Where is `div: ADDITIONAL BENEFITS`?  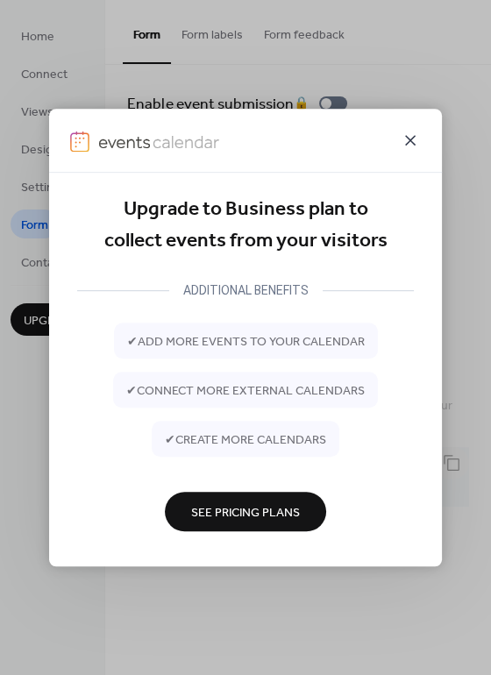 div: ADDITIONAL BENEFITS is located at coordinates (246, 290).